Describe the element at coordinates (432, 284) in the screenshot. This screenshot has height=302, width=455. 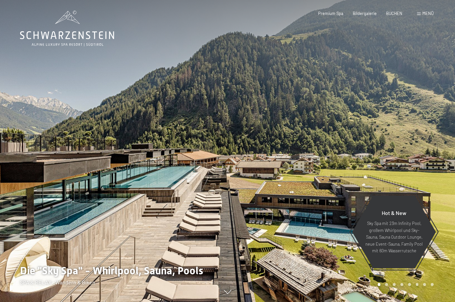
I see `div: Carousel Page 8` at that location.